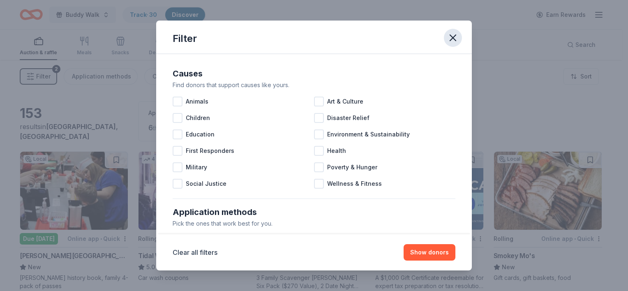 Image resolution: width=628 pixels, height=291 pixels. What do you see at coordinates (337, 151) in the screenshot?
I see `span: Health` at bounding box center [337, 151].